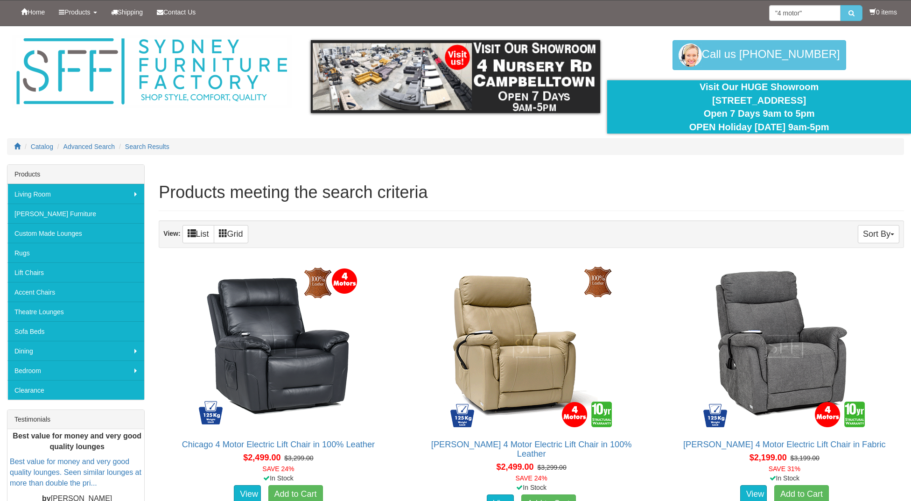  Describe the element at coordinates (76, 311) in the screenshot. I see `a: Theatre Lounges` at that location.